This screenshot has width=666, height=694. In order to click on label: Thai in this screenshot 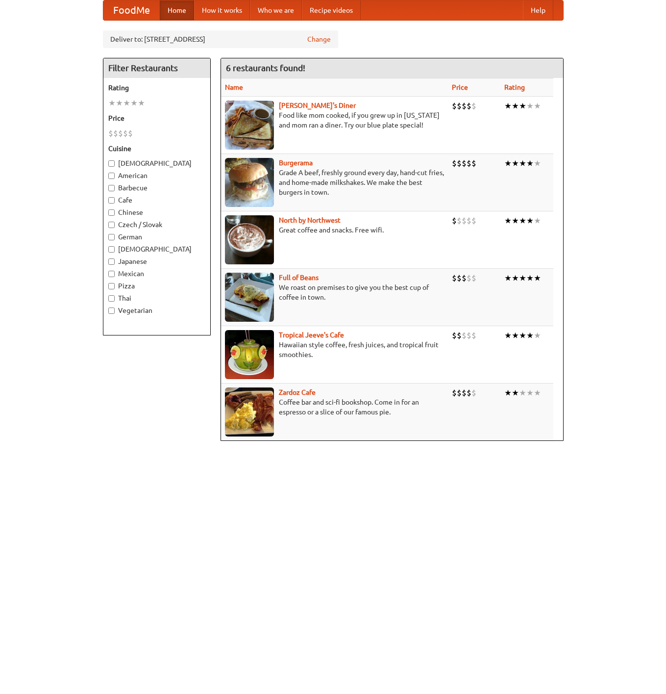, I will do `click(157, 298)`.